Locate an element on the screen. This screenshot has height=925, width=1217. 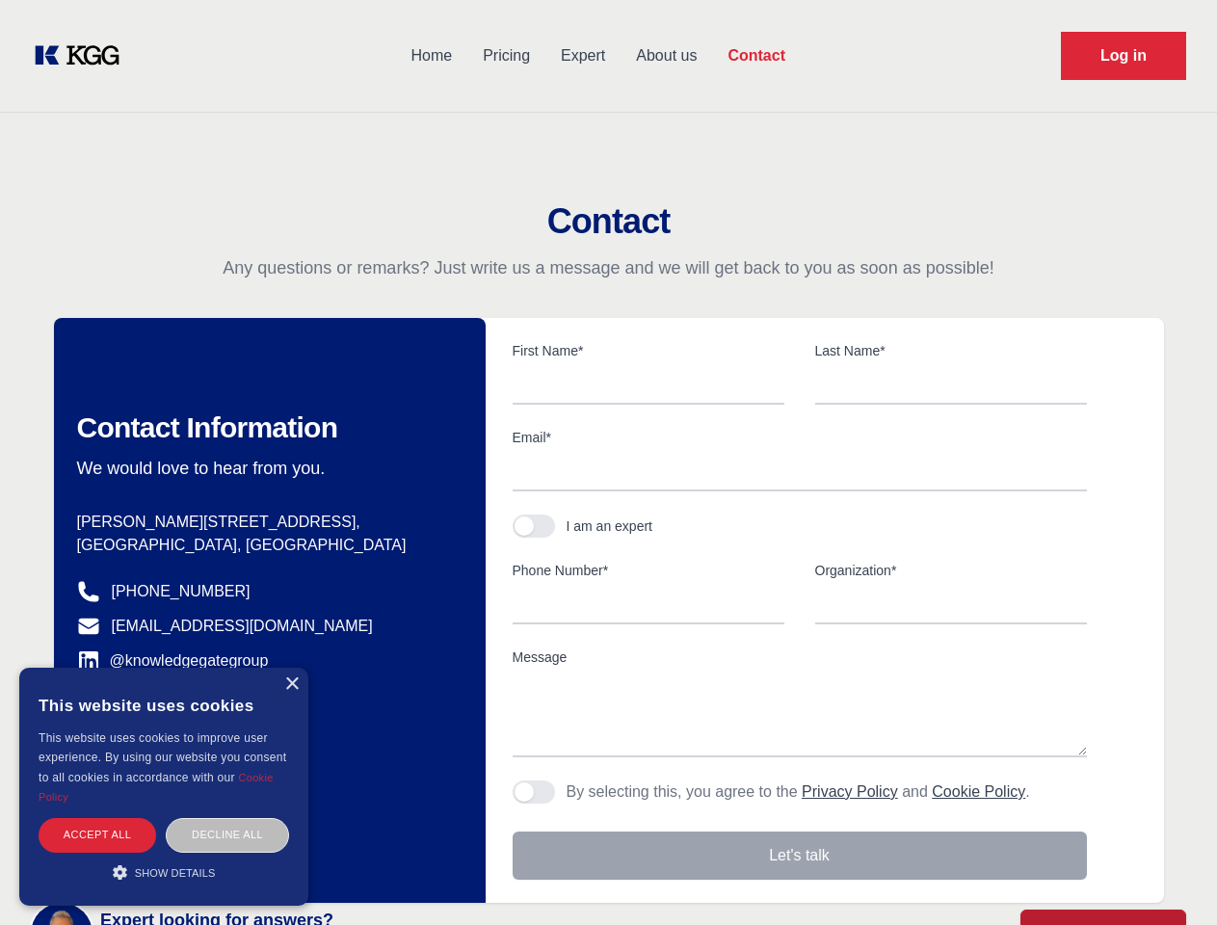
a: @knowledgegategroup is located at coordinates (173, 661).